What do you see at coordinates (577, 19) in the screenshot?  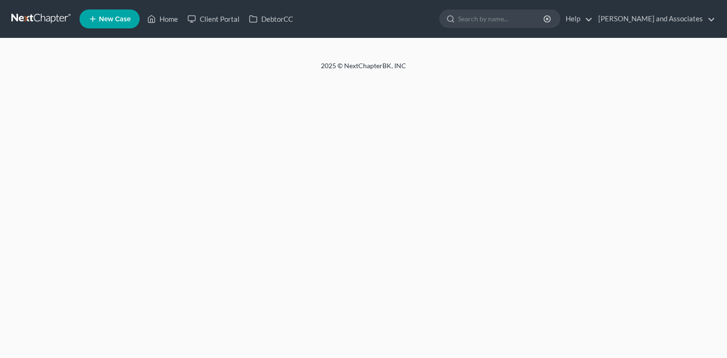 I see `a: Help` at bounding box center [577, 19].